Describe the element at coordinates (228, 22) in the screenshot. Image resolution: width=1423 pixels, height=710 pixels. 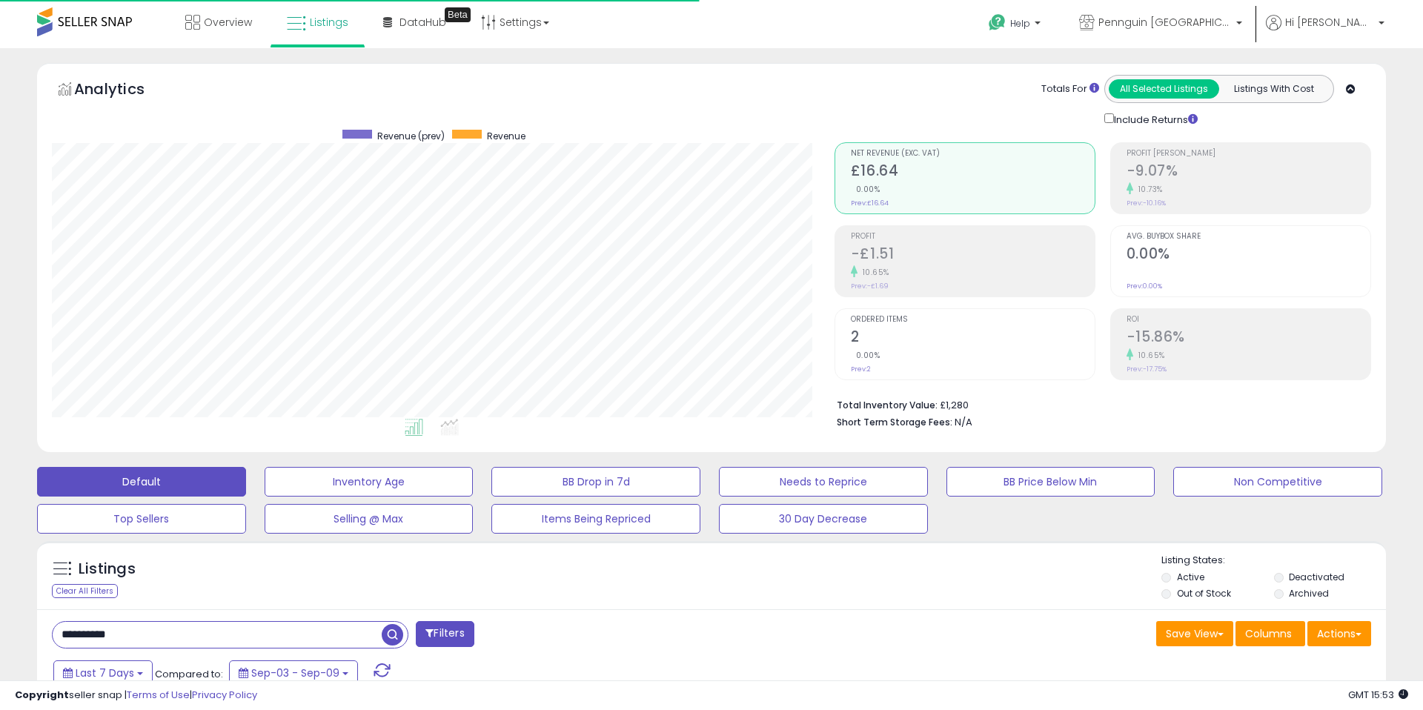
I see `span: Overview` at that location.